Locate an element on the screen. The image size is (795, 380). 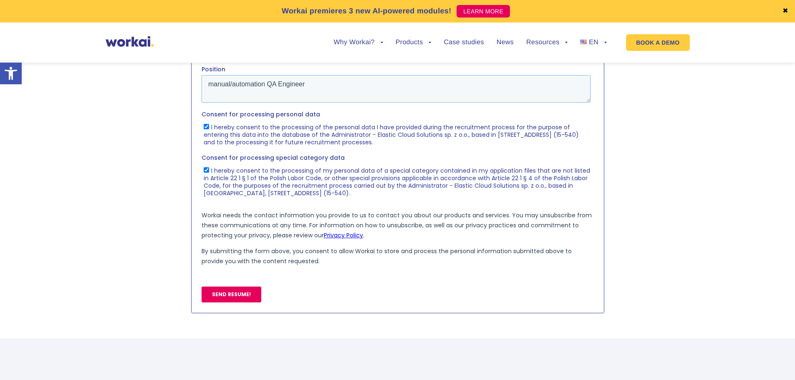
a: Resources is located at coordinates (547, 43).